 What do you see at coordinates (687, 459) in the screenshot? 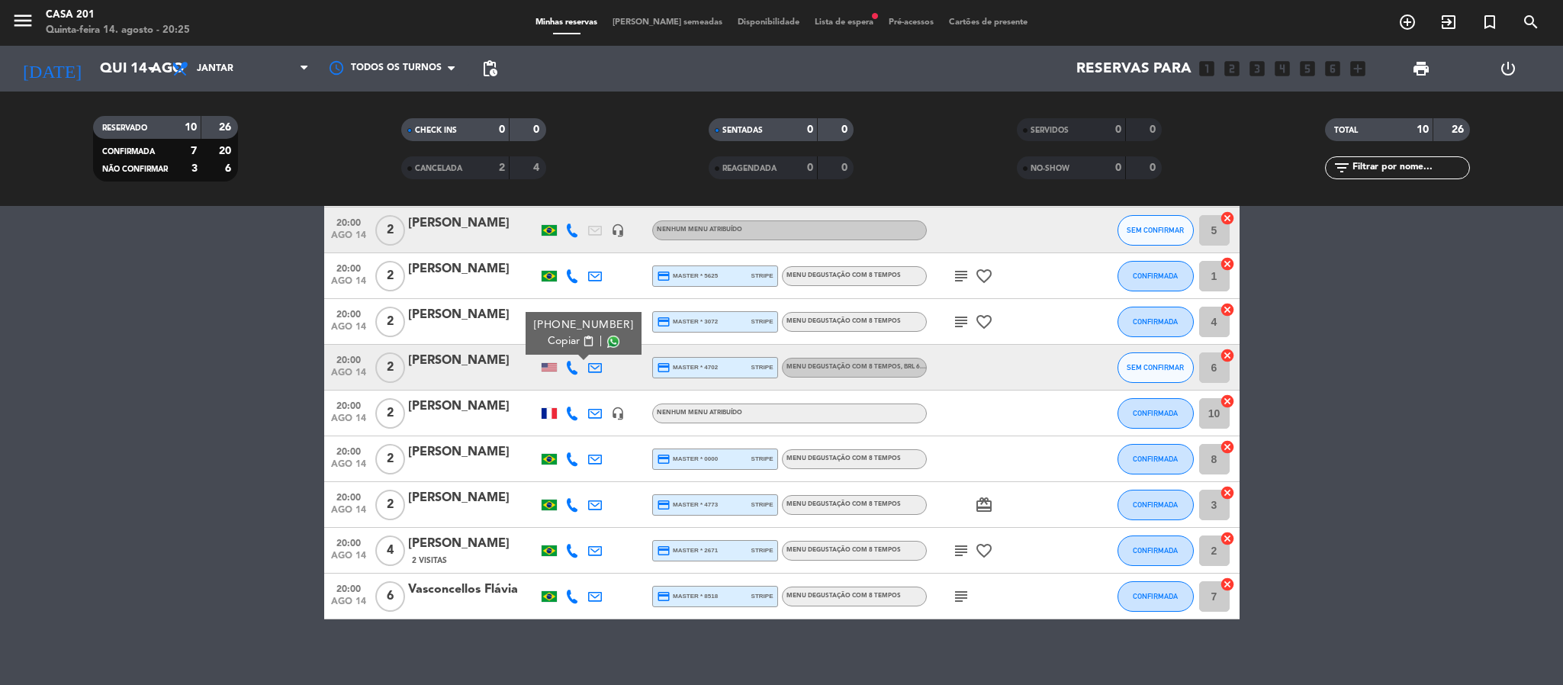
I see `span: master * 0000` at bounding box center [687, 459].